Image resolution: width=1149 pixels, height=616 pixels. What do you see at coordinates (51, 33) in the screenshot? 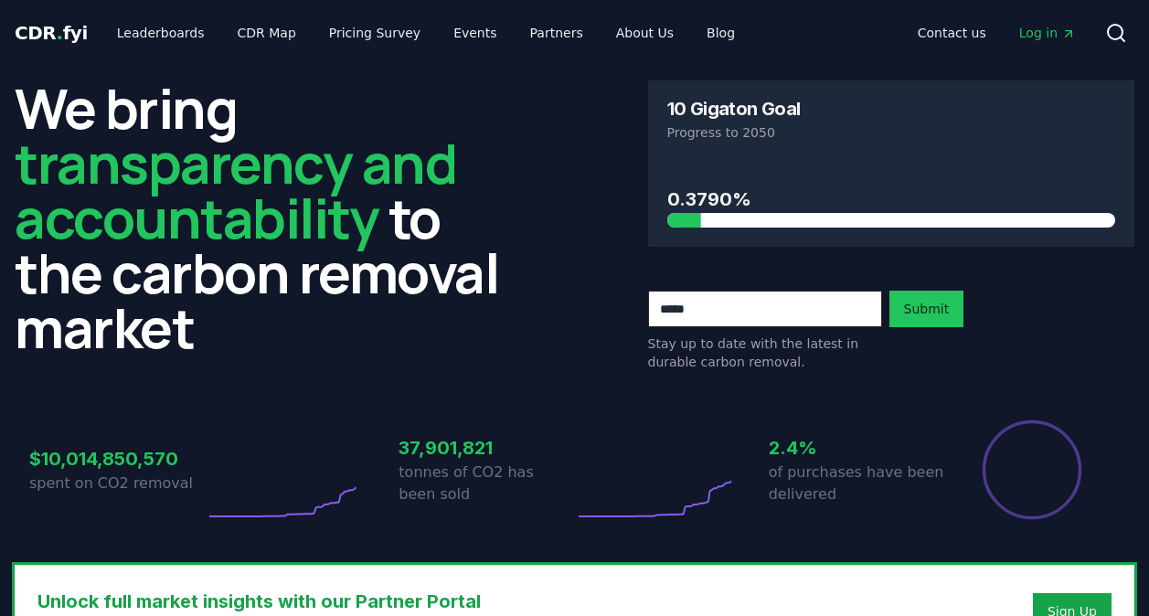
I see `span: CDR fyi` at bounding box center [51, 33].